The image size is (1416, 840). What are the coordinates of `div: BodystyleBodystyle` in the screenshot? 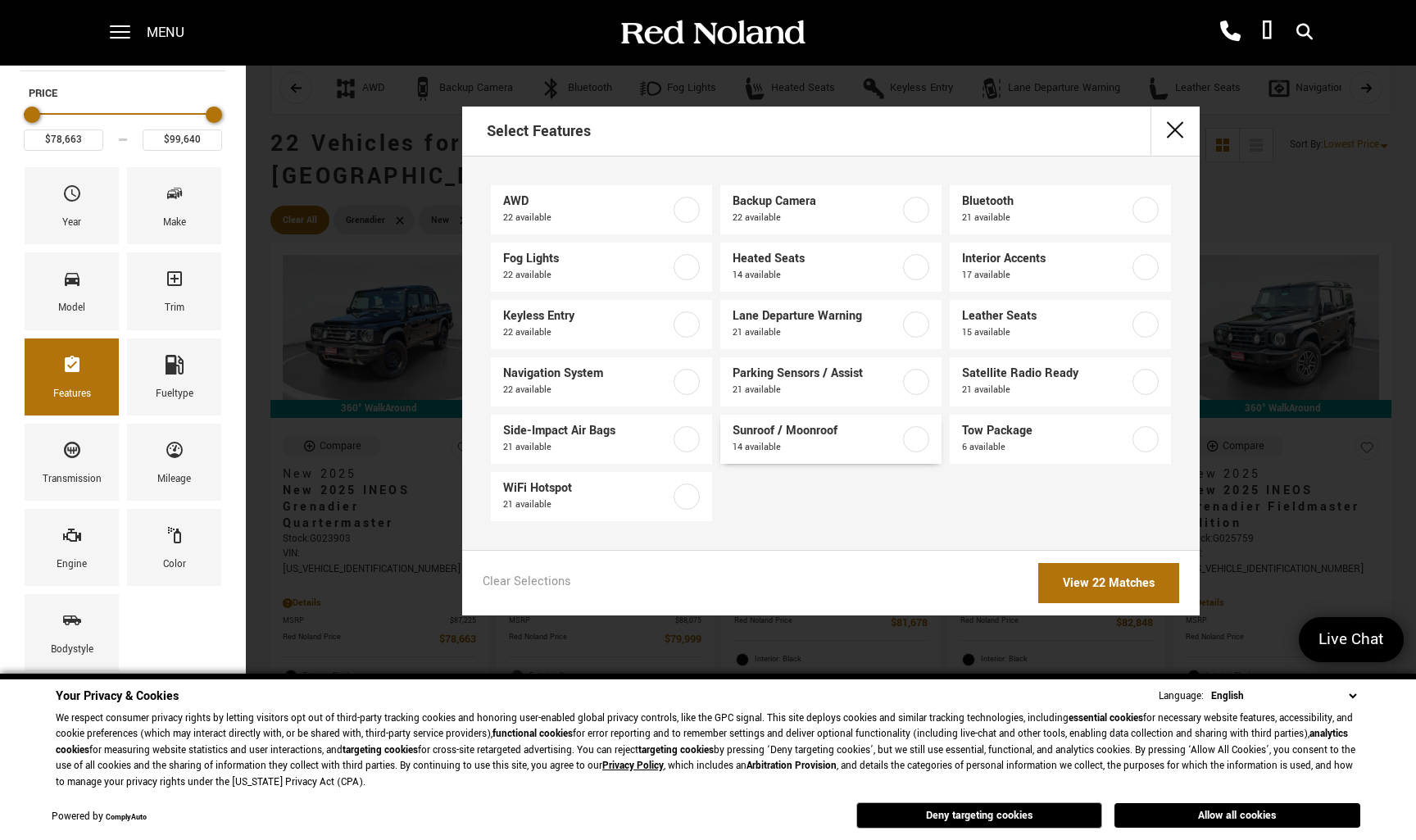 It's located at (72, 633).